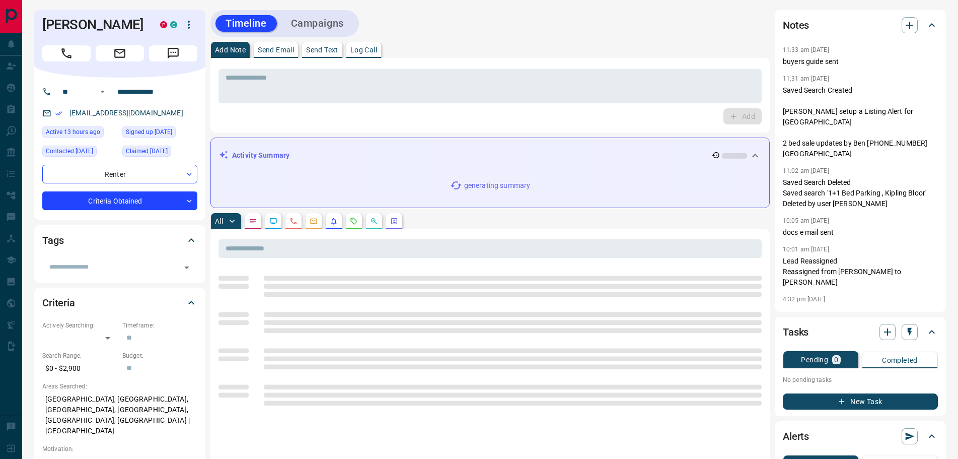  I want to click on svg: Requests, so click(354, 221).